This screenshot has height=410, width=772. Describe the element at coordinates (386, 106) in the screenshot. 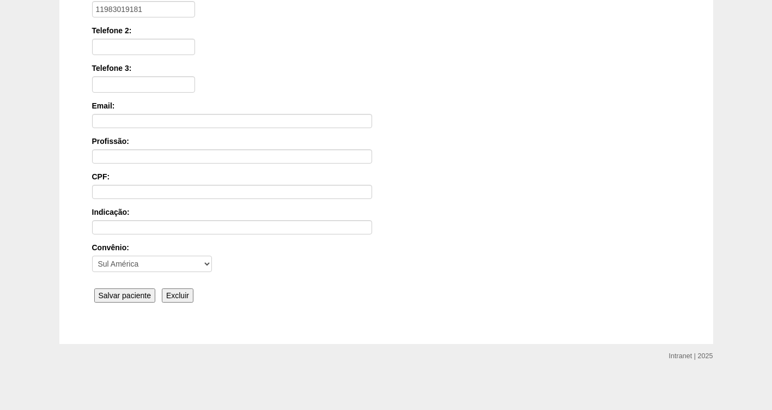

I see `label: Email:` at that location.